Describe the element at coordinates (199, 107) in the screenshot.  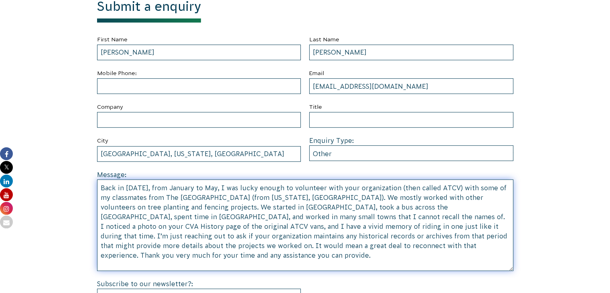
I see `label: Company` at that location.